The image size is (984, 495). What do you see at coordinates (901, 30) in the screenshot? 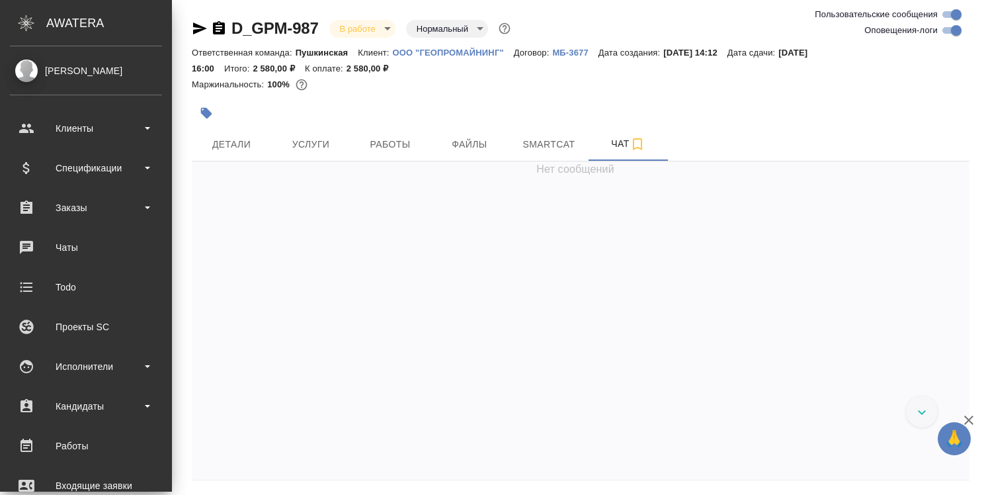
I see `span: Оповещения-логи` at bounding box center [901, 30].